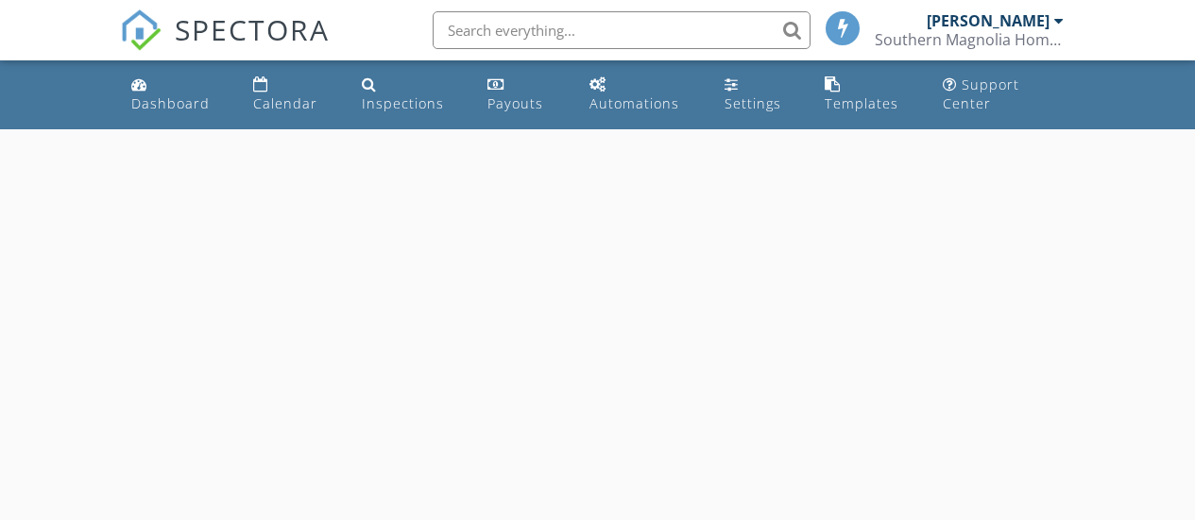  Describe the element at coordinates (861, 103) in the screenshot. I see `div: Templates` at that location.